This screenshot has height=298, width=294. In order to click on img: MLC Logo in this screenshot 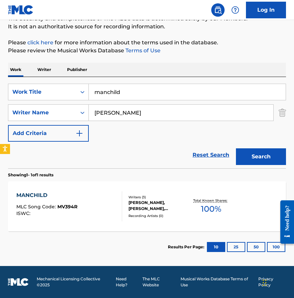, I will do `click(21, 10)`.